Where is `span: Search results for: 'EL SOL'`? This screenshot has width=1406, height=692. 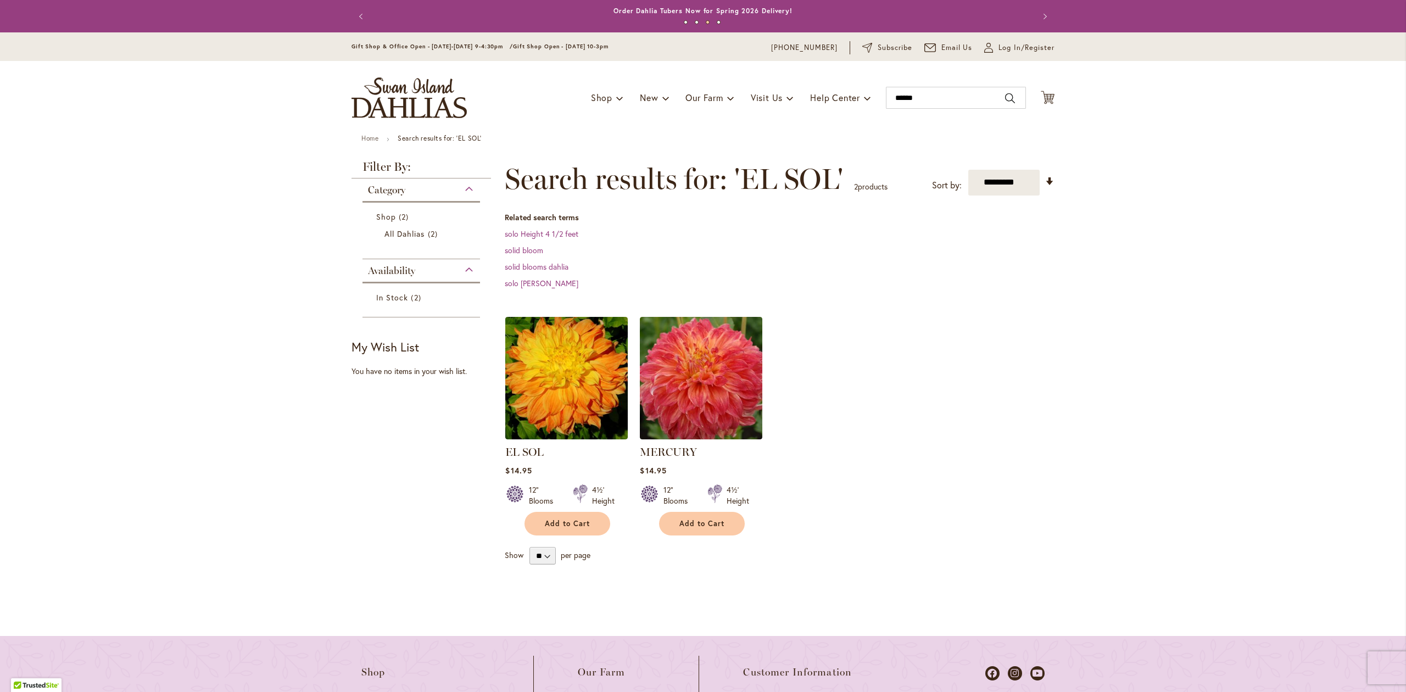
span: Search results for: 'EL SOL' is located at coordinates (674, 179).